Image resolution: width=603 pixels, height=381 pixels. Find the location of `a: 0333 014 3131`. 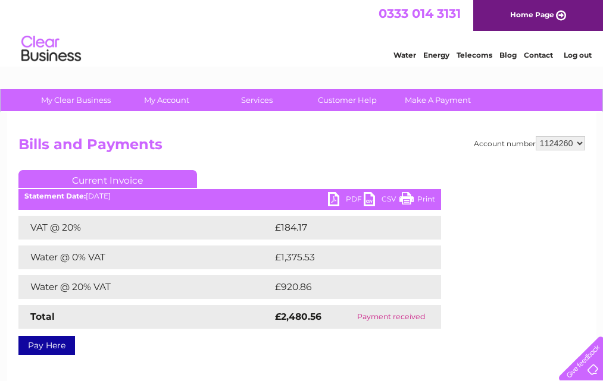

a: 0333 014 3131 is located at coordinates (420, 13).